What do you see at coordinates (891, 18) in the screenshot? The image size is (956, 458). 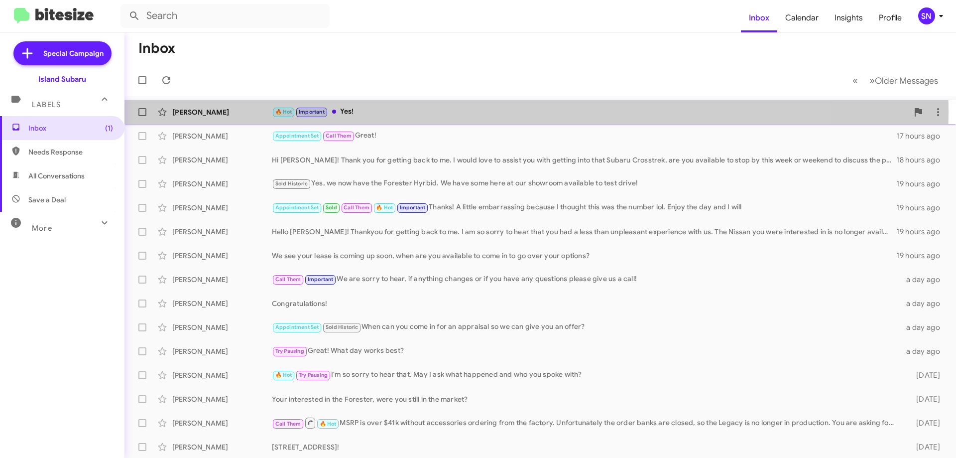 I see `a: Profile` at bounding box center [891, 18].